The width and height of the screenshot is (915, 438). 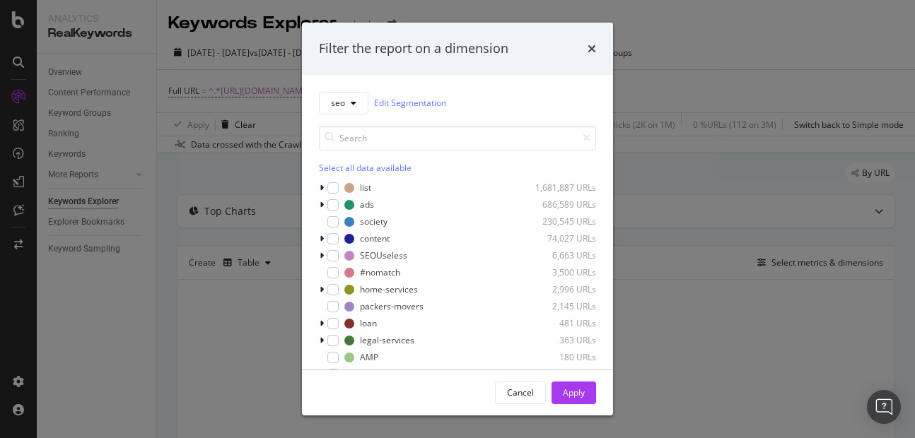 What do you see at coordinates (561, 187) in the screenshot?
I see `div: 1,681,887 URLs` at bounding box center [561, 187].